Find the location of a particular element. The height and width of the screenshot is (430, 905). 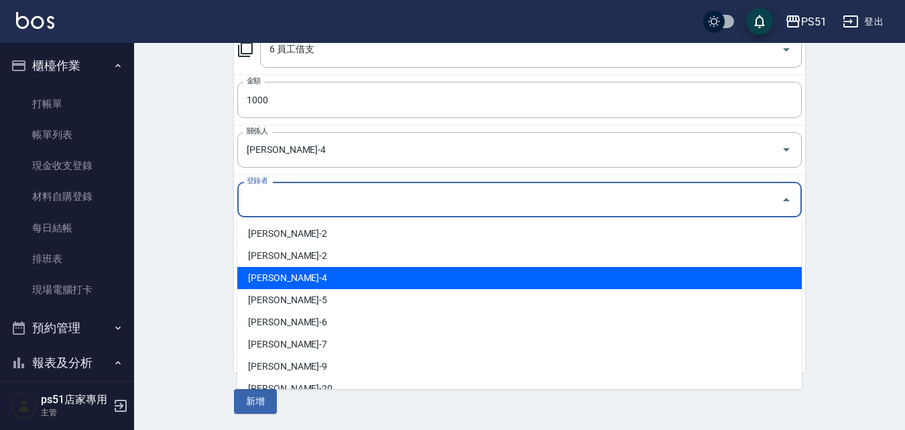

a: 打帳單 is located at coordinates (67, 104).